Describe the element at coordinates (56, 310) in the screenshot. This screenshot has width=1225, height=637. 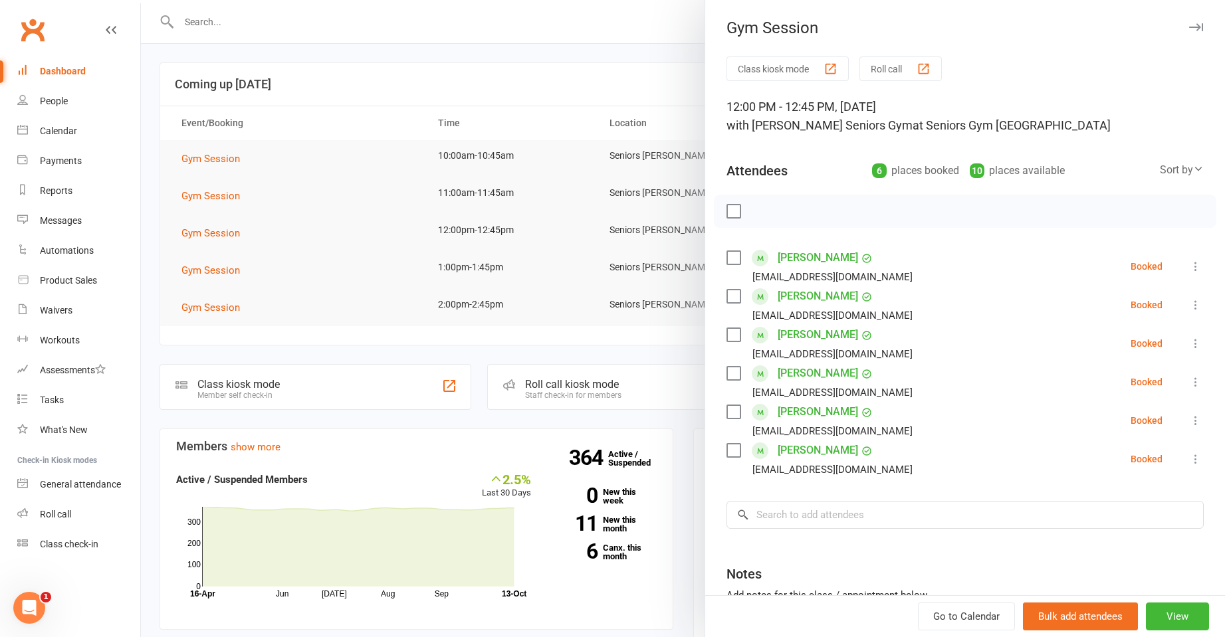
I see `div: Waivers` at that location.